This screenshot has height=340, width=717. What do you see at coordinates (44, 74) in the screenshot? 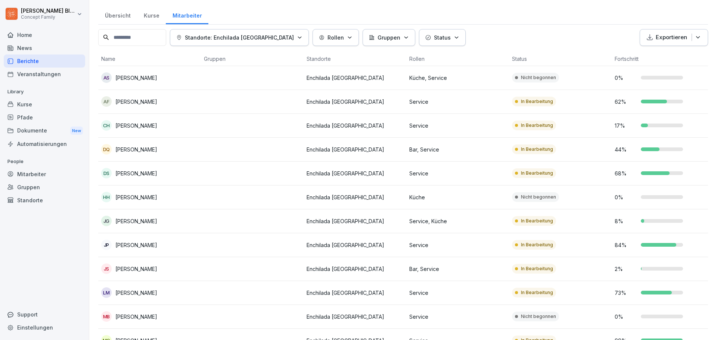
I see `div: Veranstaltungen` at bounding box center [44, 74].